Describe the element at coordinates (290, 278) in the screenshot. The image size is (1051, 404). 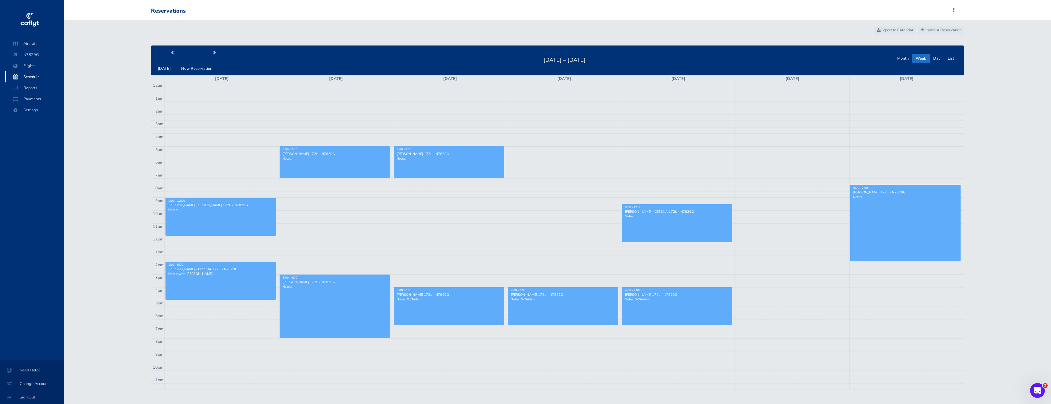
I see `span: 3:00 - 8:00` at that location.